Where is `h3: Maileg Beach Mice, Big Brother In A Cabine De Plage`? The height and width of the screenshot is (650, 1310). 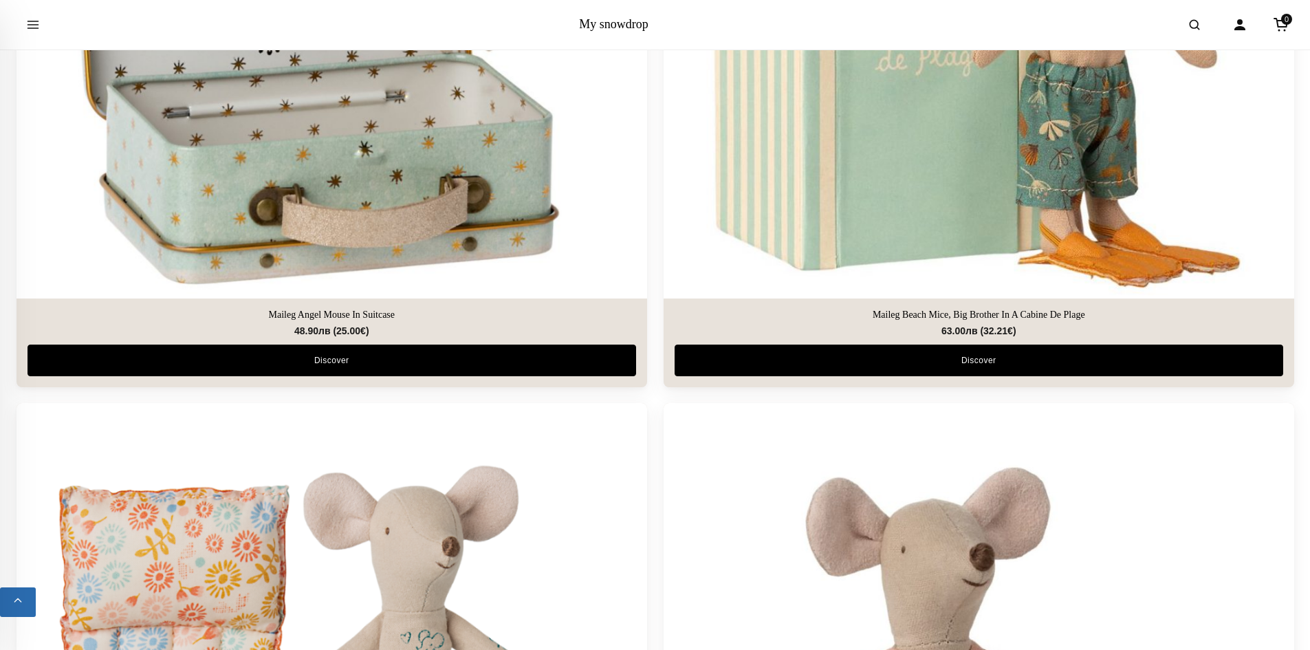
h3: Maileg Beach Mice, Big Brother In A Cabine De Plage is located at coordinates (979, 314).